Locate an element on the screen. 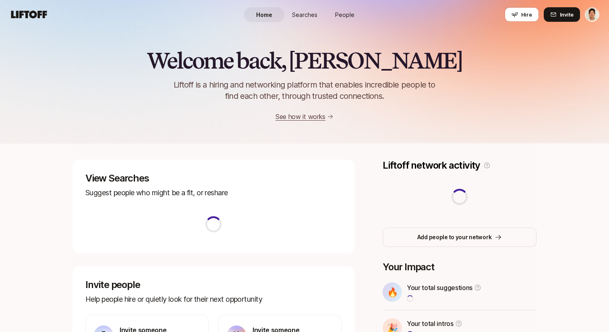 The width and height of the screenshot is (609, 332). p: Your total intros is located at coordinates (430, 323).